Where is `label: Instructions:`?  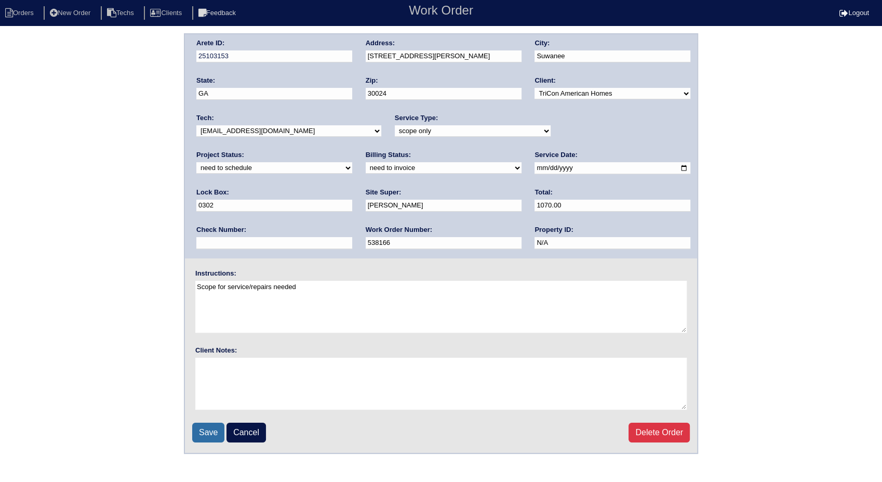
label: Instructions: is located at coordinates (216, 273).